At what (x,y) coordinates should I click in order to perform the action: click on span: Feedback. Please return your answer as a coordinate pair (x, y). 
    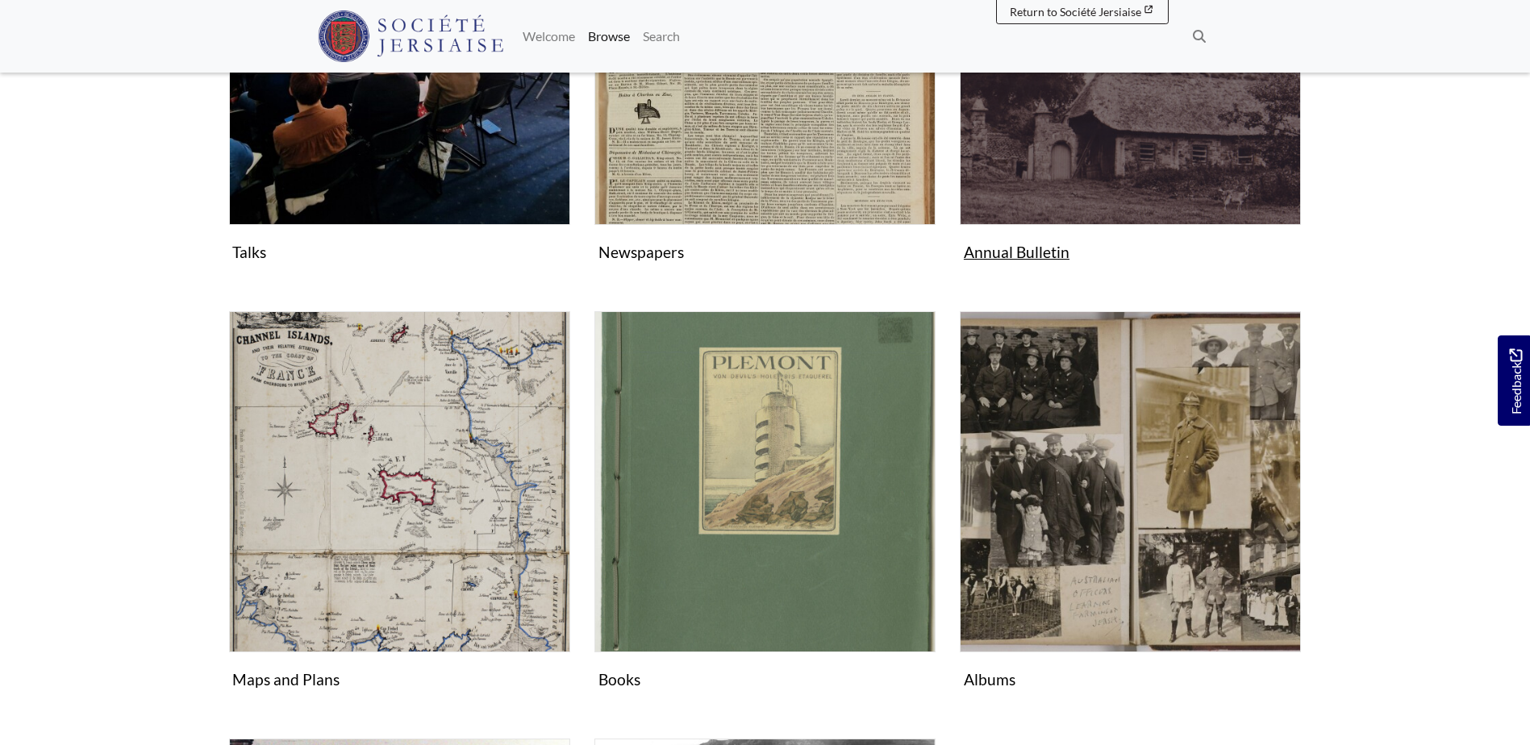
    Looking at the image, I should click on (1515, 381).